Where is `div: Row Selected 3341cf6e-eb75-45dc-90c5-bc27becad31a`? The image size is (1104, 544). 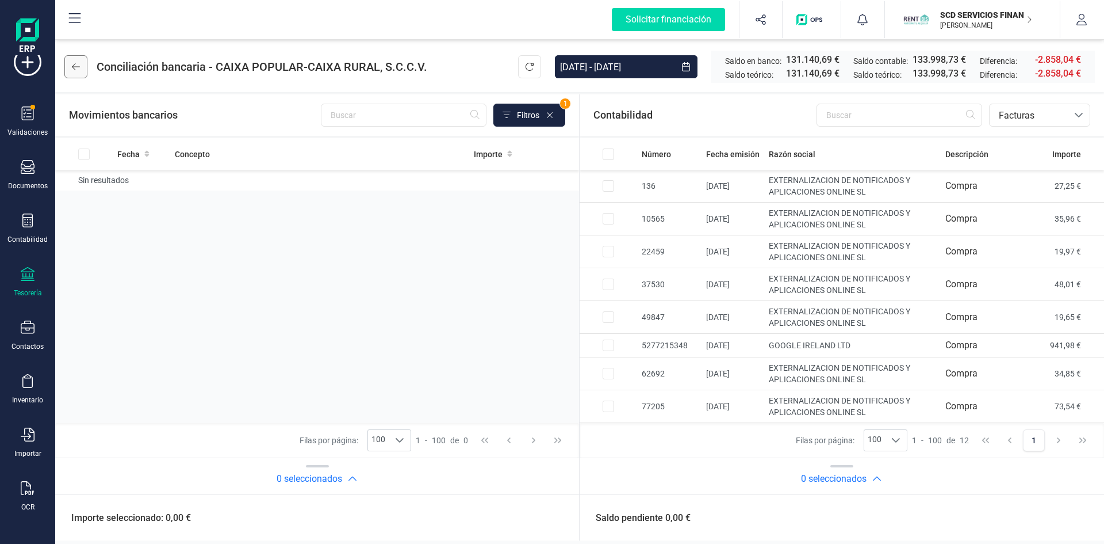 div: Row Selected 3341cf6e-eb75-45dc-90c5-bc27becad31a is located at coordinates (608, 345).